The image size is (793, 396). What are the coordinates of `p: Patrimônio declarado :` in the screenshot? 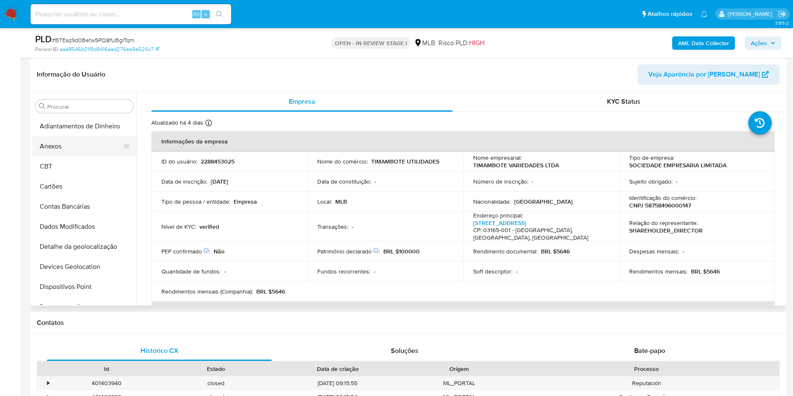 It's located at (349, 251).